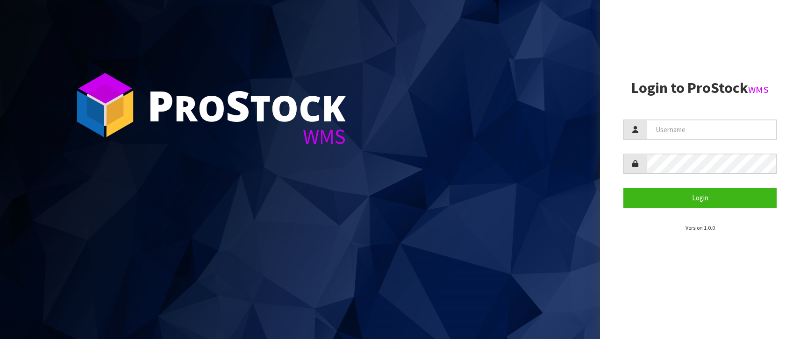  I want to click on div: ro tock, so click(246, 105).